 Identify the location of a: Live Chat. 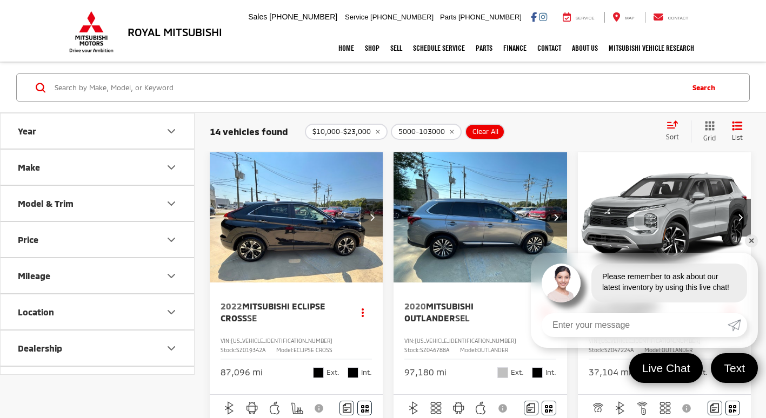
(666, 368).